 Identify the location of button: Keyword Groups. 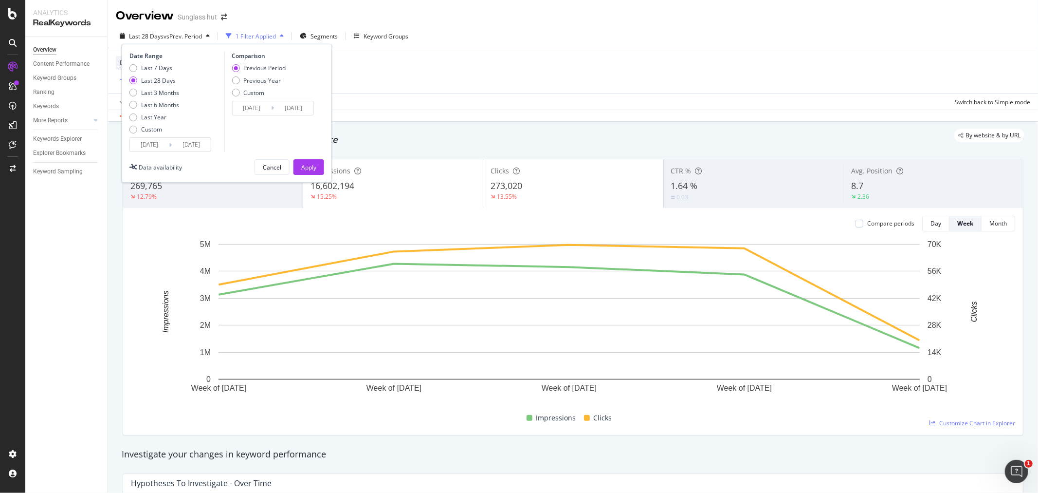
(381, 36).